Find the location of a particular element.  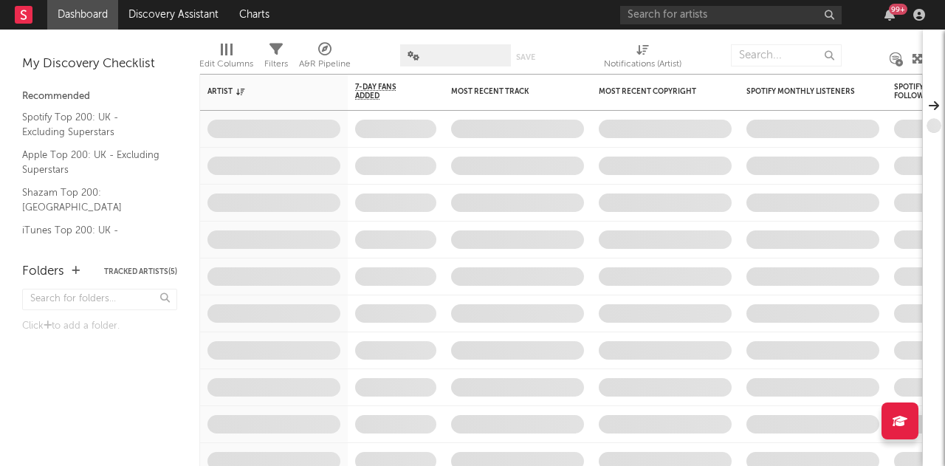

a: iTunes Top 200: UK - Excluding Catalog is located at coordinates (92, 237).